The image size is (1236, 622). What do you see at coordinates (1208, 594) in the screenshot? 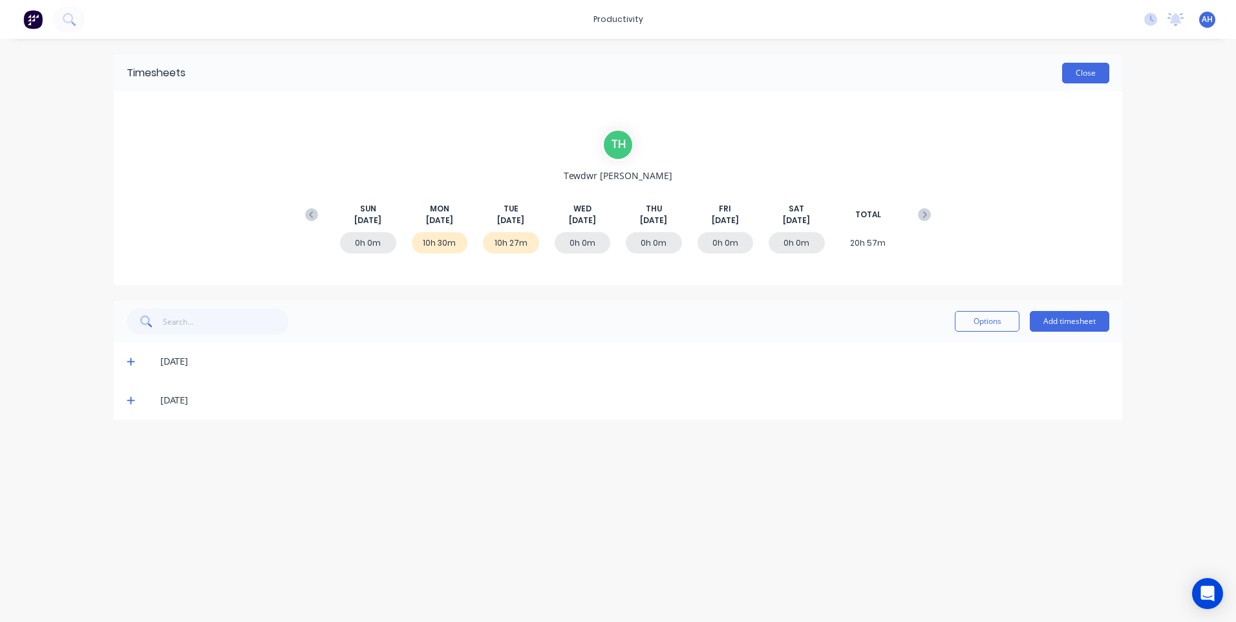
I see `div: Open Intercom Messenger` at bounding box center [1208, 594].